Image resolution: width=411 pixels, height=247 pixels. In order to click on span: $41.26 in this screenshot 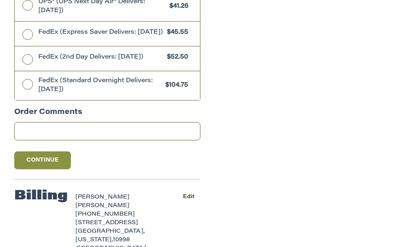, I will do `click(177, 7)`.